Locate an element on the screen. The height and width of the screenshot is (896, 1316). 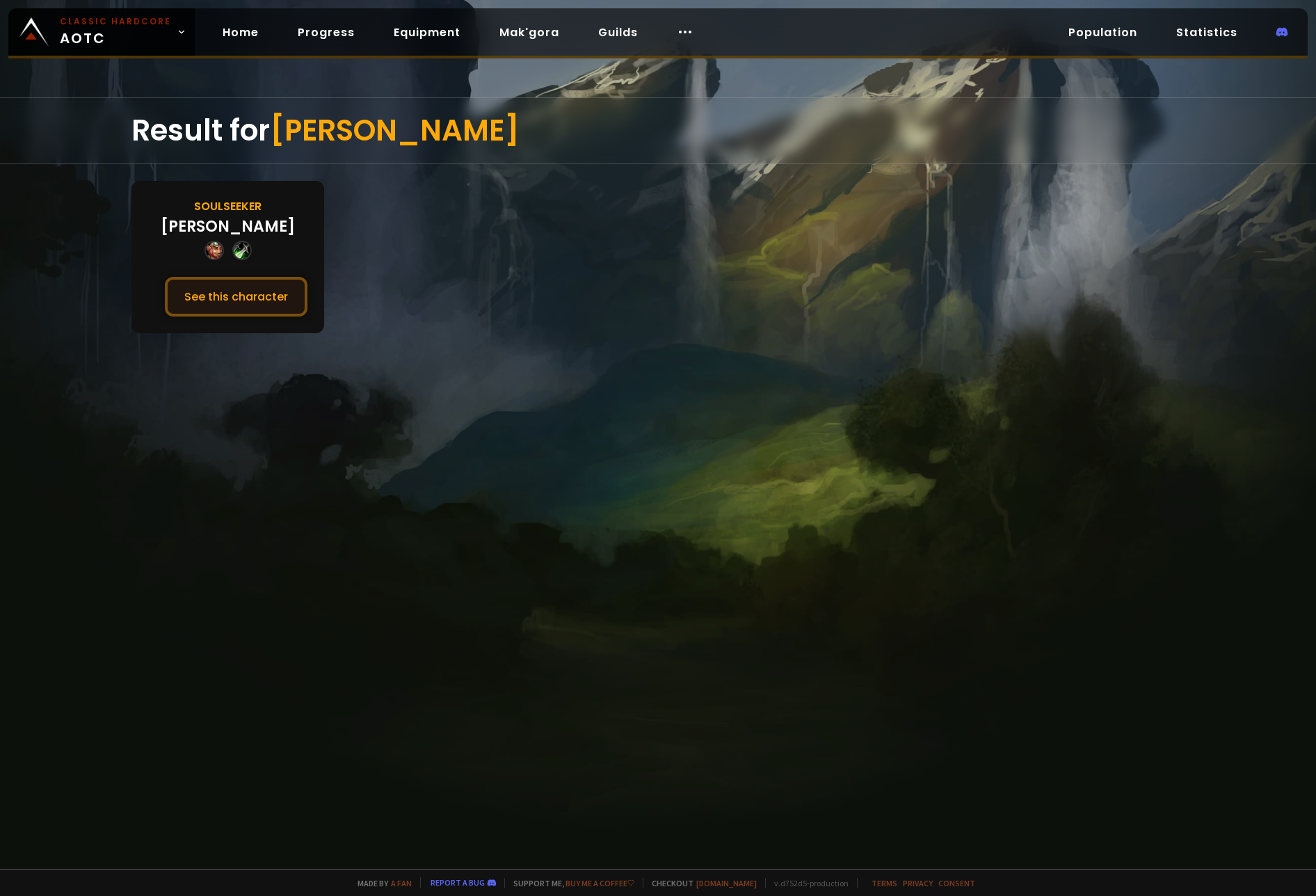
a: Population is located at coordinates (1102, 32).